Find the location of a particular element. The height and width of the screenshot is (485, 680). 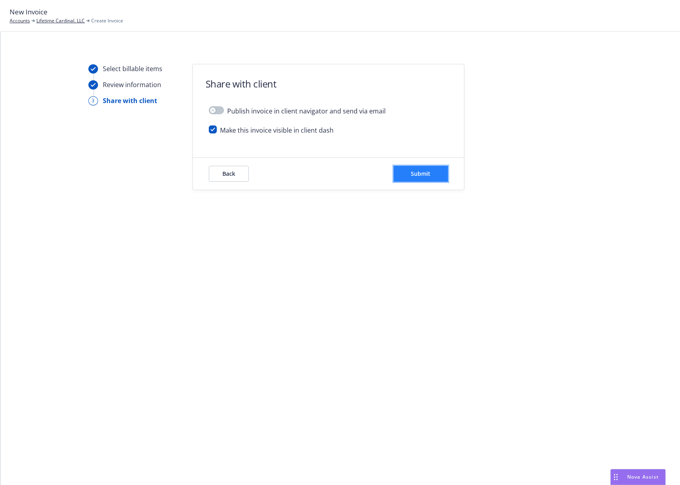

div: Drag to move is located at coordinates (615, 477).